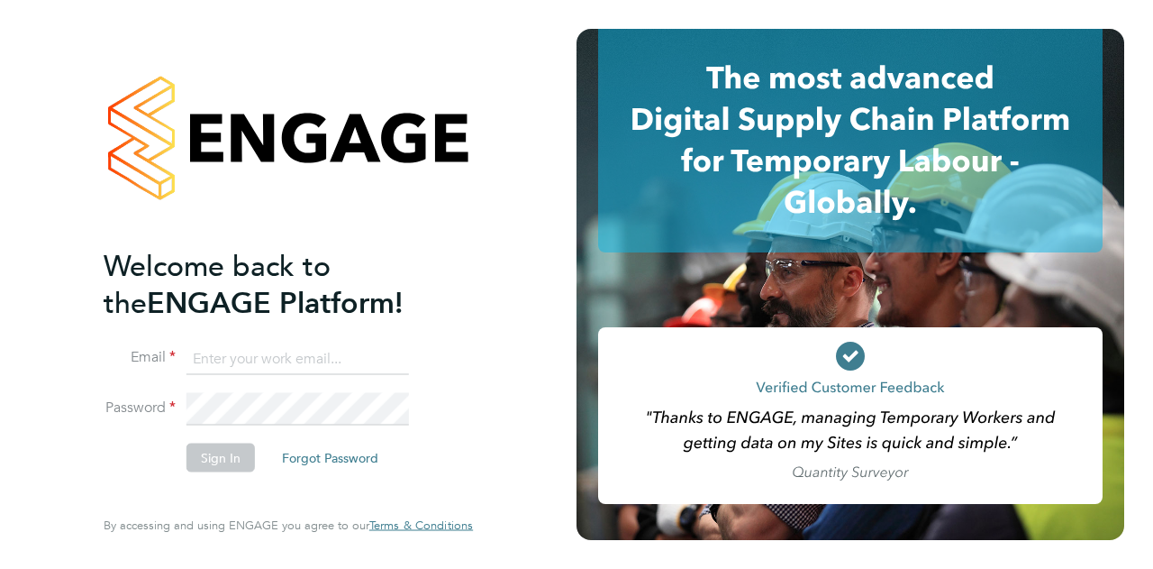  What do you see at coordinates (421, 524) in the screenshot?
I see `span: Terms & Conditions` at bounding box center [421, 524].